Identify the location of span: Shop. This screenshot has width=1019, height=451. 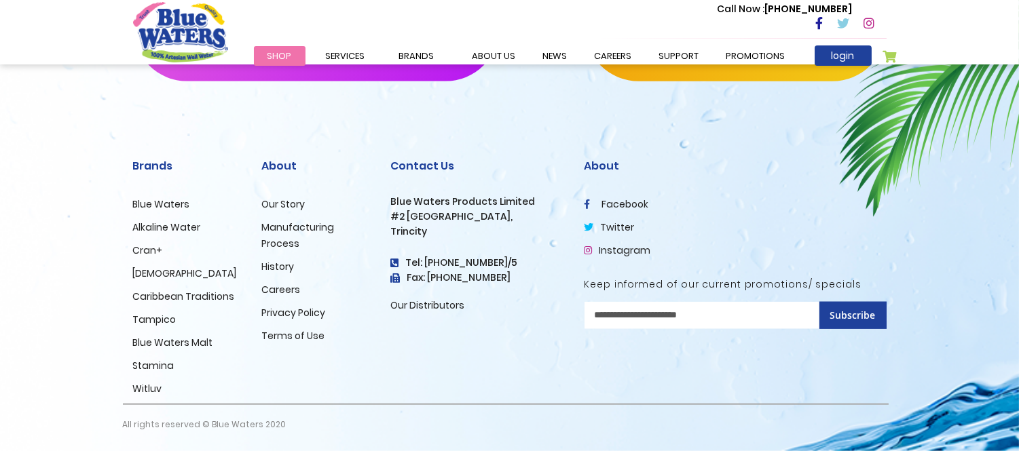
(280, 56).